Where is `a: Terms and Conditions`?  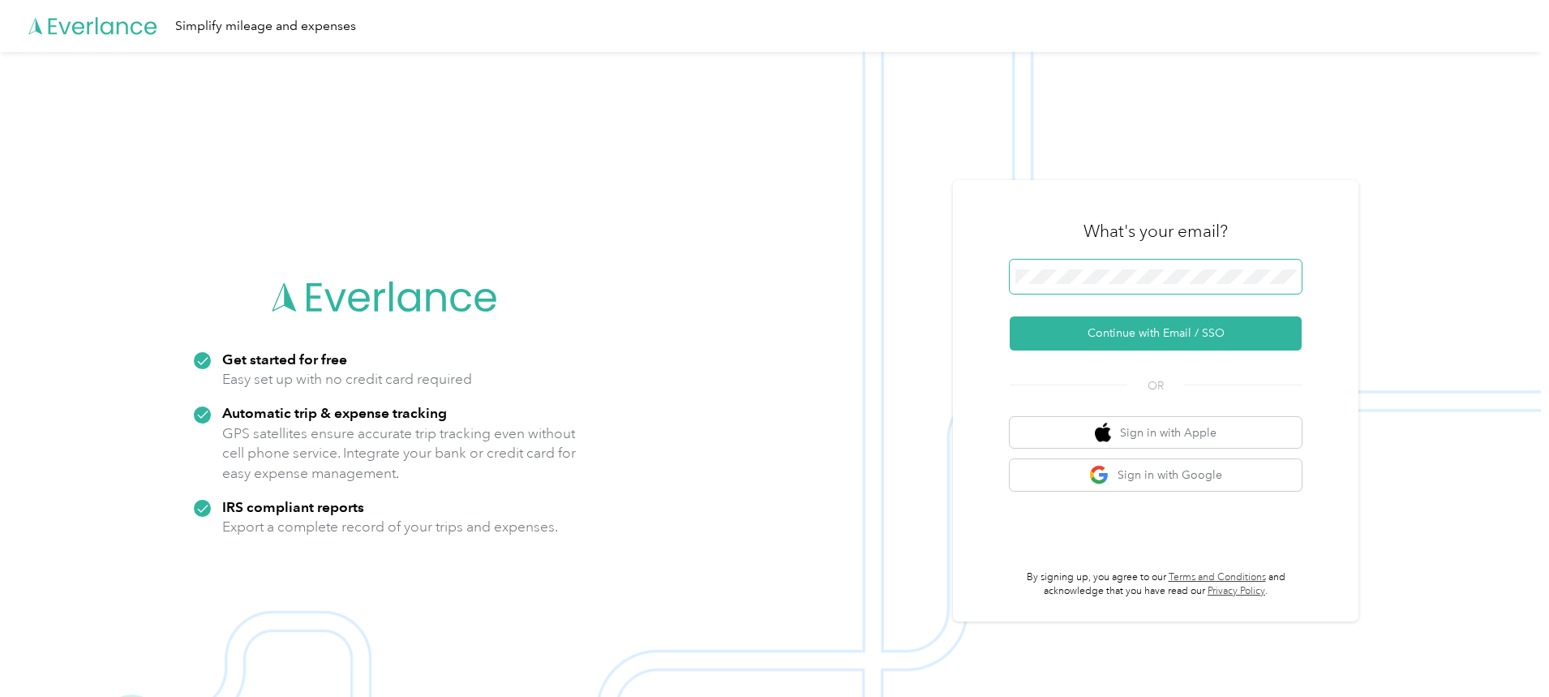 a: Terms and Conditions is located at coordinates (1217, 577).